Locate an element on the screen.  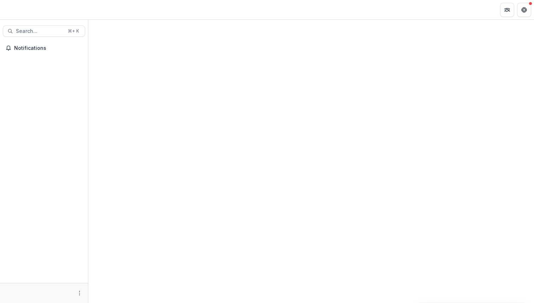
div: ⌘ + K is located at coordinates (74, 31).